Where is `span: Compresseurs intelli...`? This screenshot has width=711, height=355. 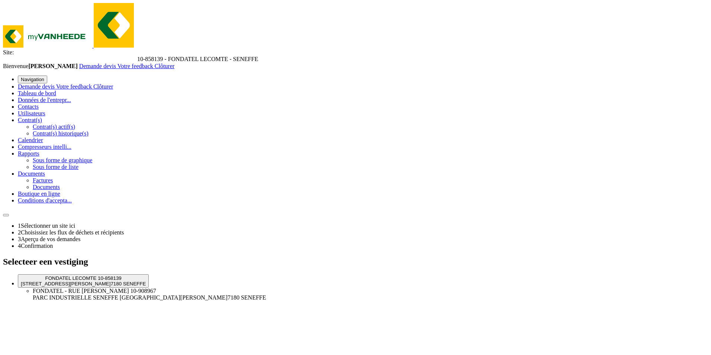
span: Compresseurs intelli... is located at coordinates (45, 146).